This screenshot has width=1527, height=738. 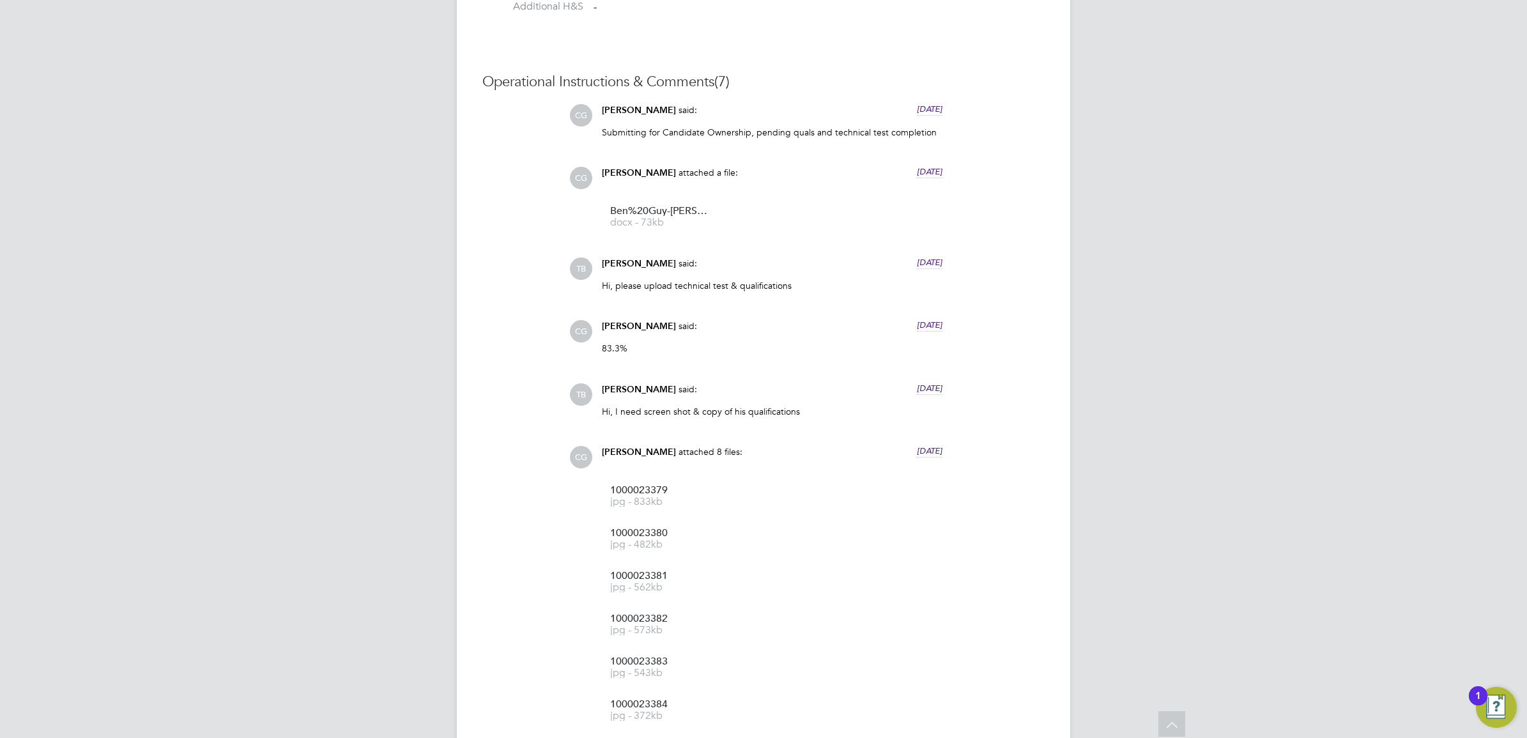 I want to click on p: Submitting for Candidate Ownership, pending quals and technical test completion, so click(x=772, y=132).